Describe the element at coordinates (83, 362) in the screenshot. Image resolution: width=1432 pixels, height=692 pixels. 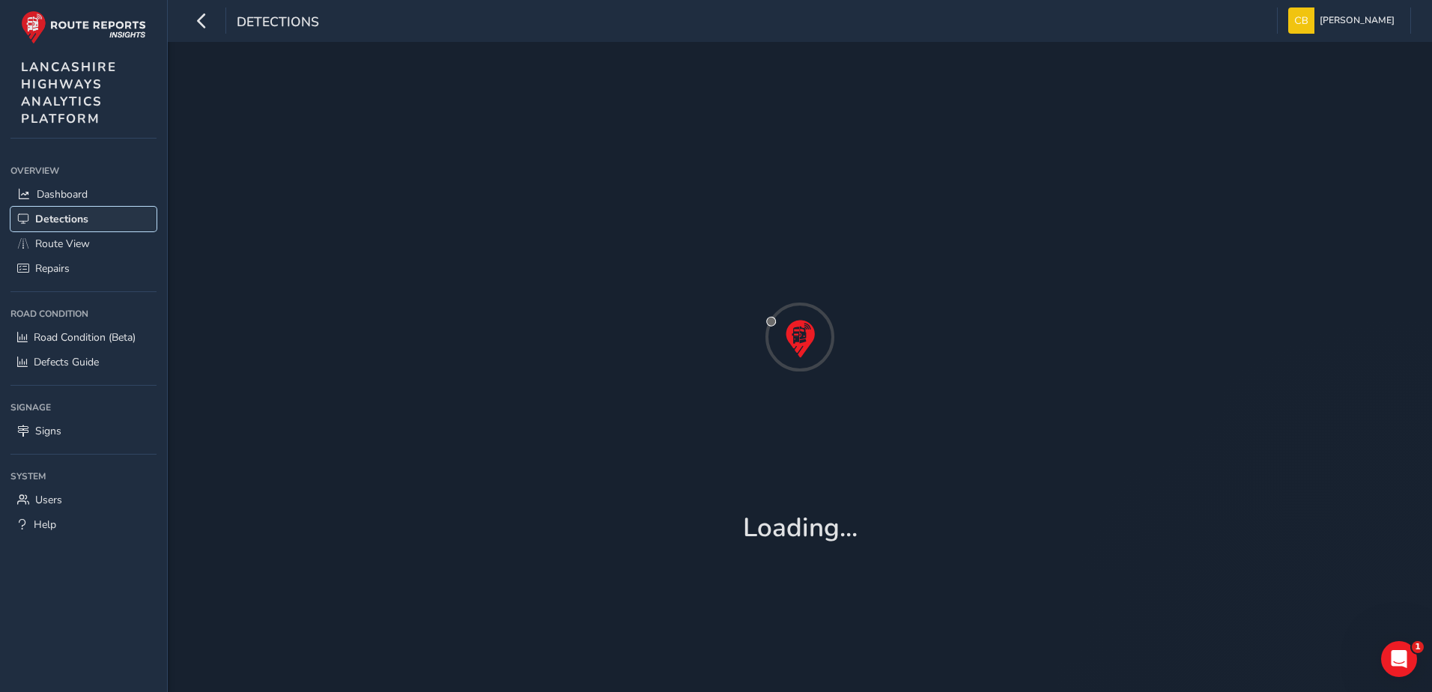
I see `a: Defects Guide` at that location.